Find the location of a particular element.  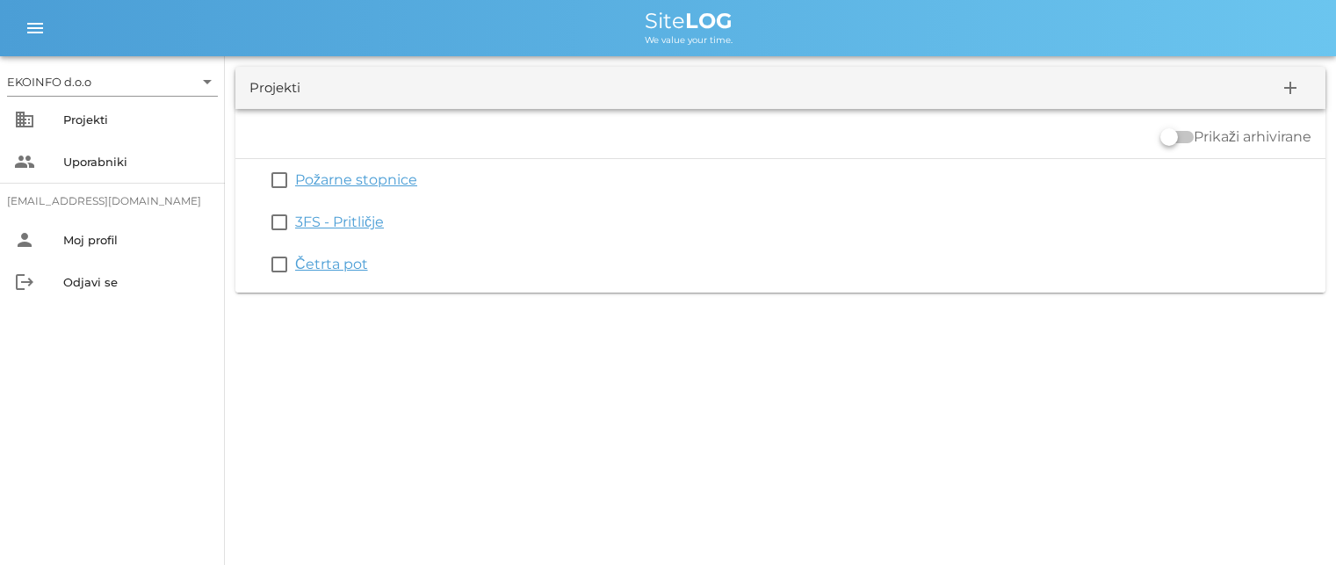

a: Požarne stopnice is located at coordinates (356, 179).